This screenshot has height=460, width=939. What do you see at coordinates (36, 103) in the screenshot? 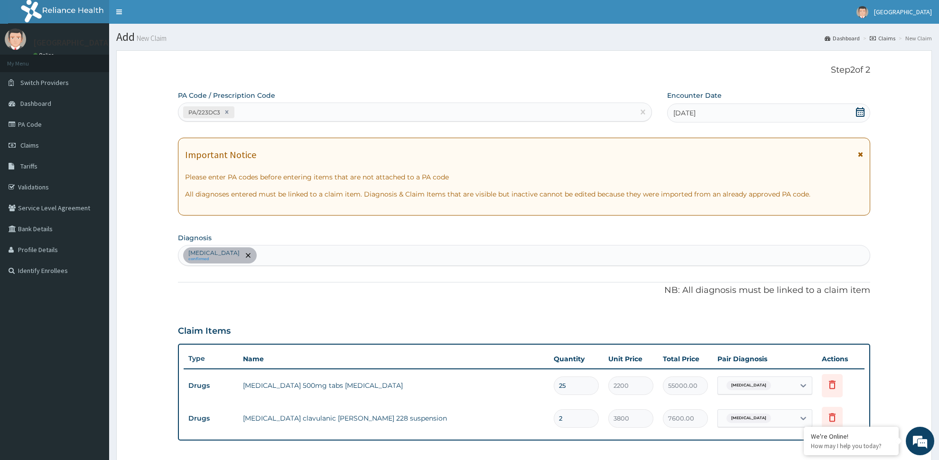
I see `span: Dashboard` at bounding box center [36, 103].